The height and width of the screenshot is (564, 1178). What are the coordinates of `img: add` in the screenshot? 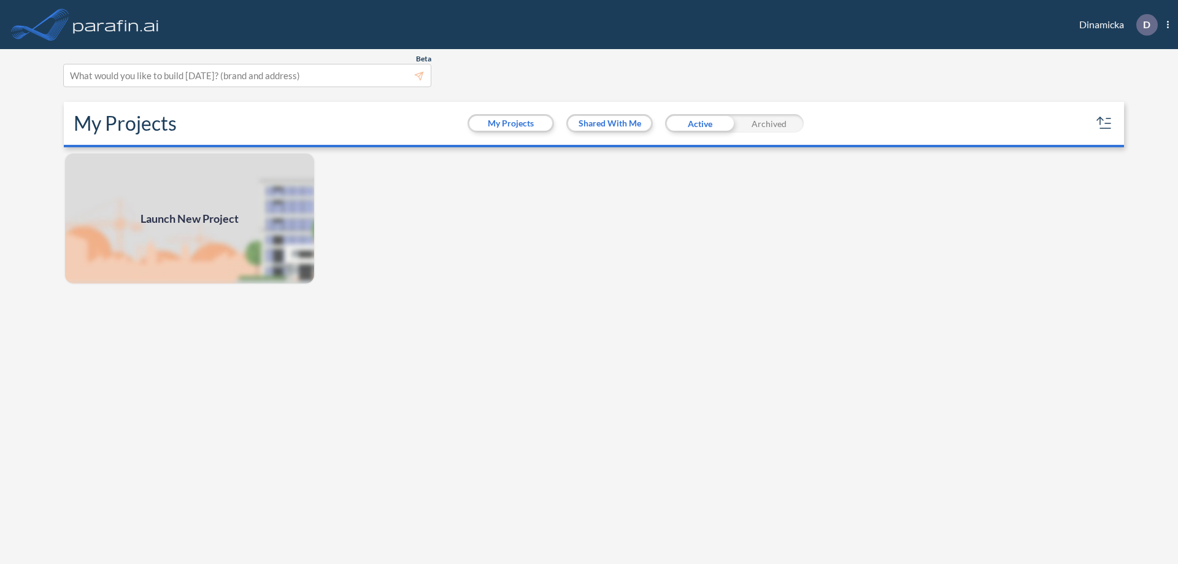 It's located at (190, 219).